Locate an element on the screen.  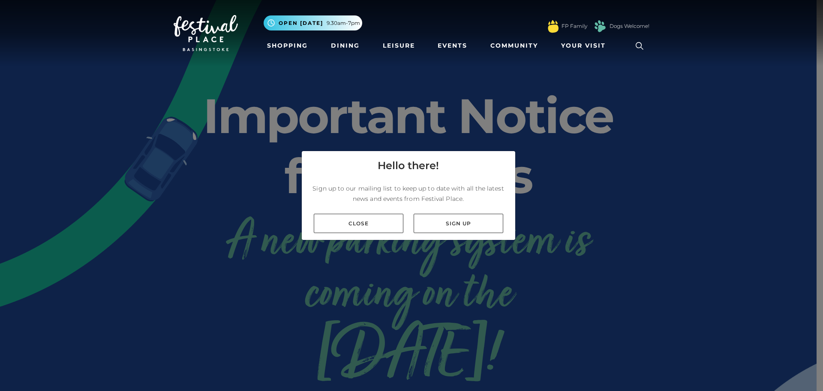
p: Sign up to our mailing list to keep up to date with all the latest news and events from Festival ... is located at coordinates (409, 193).